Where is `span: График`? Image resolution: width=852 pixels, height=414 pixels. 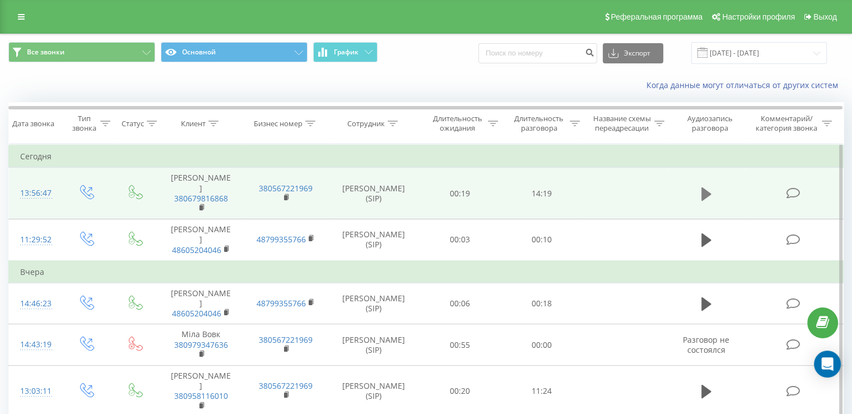 span: График is located at coordinates (346, 52).